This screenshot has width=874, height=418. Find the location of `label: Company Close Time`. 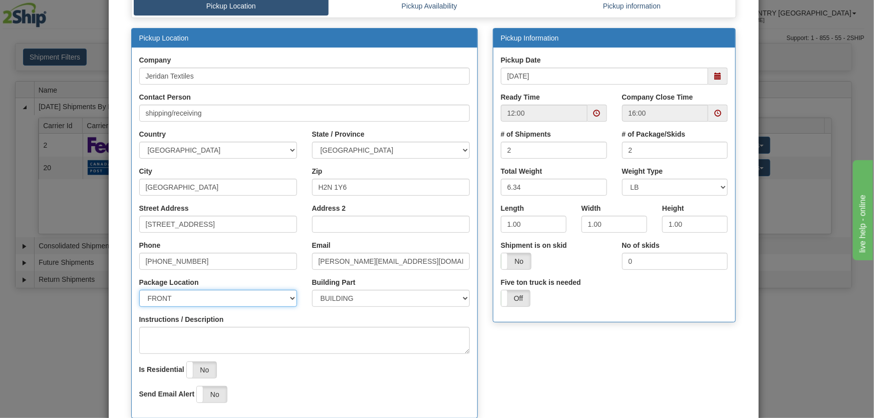

label: Company Close Time is located at coordinates (658, 97).